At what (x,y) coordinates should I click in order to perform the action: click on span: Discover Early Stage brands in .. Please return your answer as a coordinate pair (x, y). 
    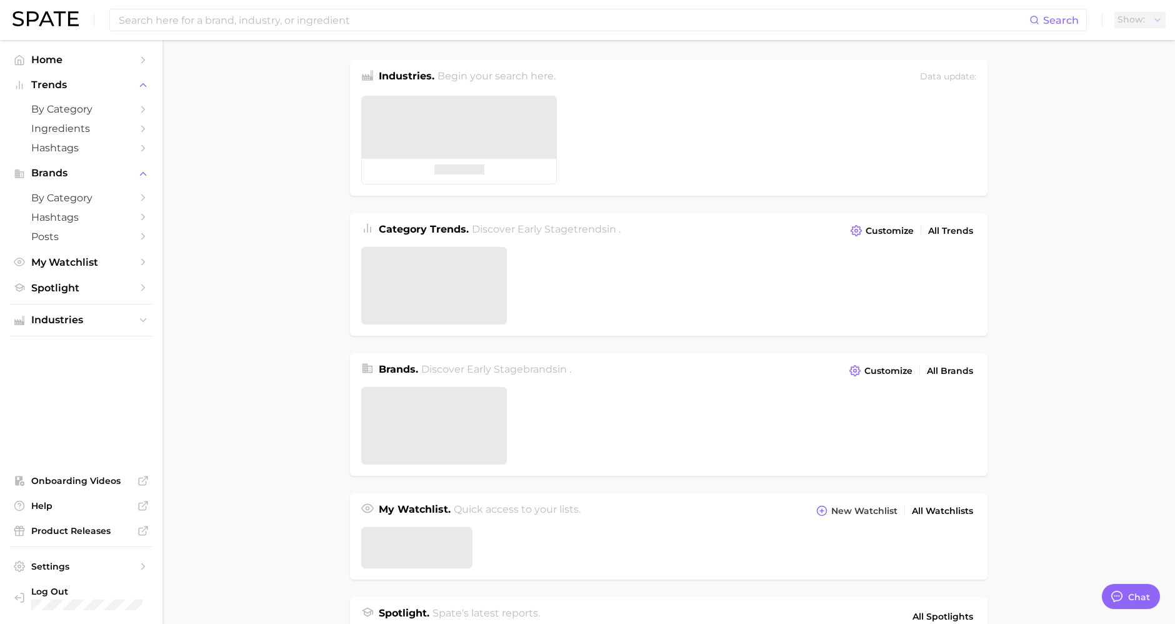
    Looking at the image, I should click on (497, 369).